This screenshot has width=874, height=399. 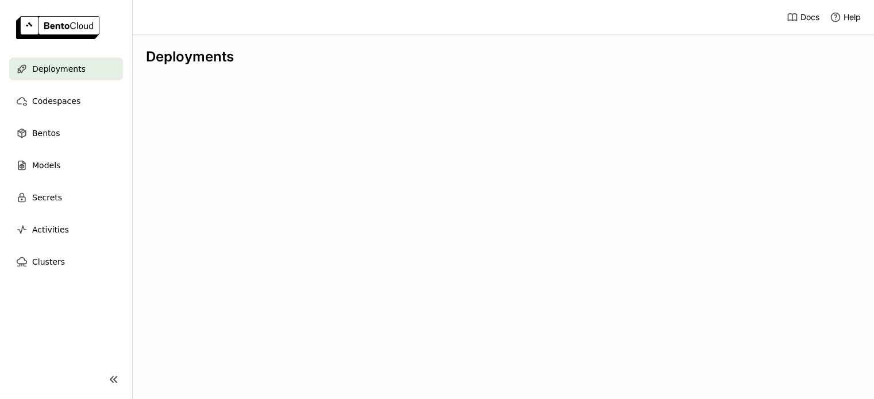 What do you see at coordinates (66, 165) in the screenshot?
I see `a: Models` at bounding box center [66, 165].